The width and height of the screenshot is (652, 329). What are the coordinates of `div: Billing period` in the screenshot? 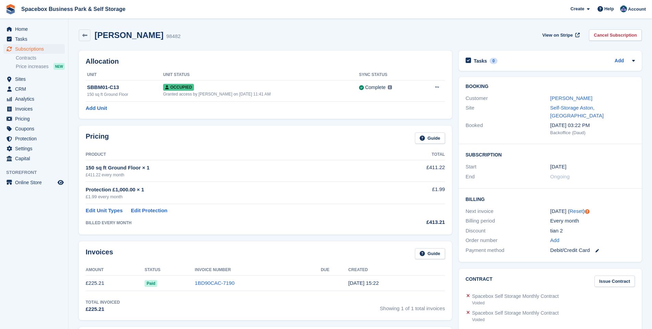 It's located at (507, 221).